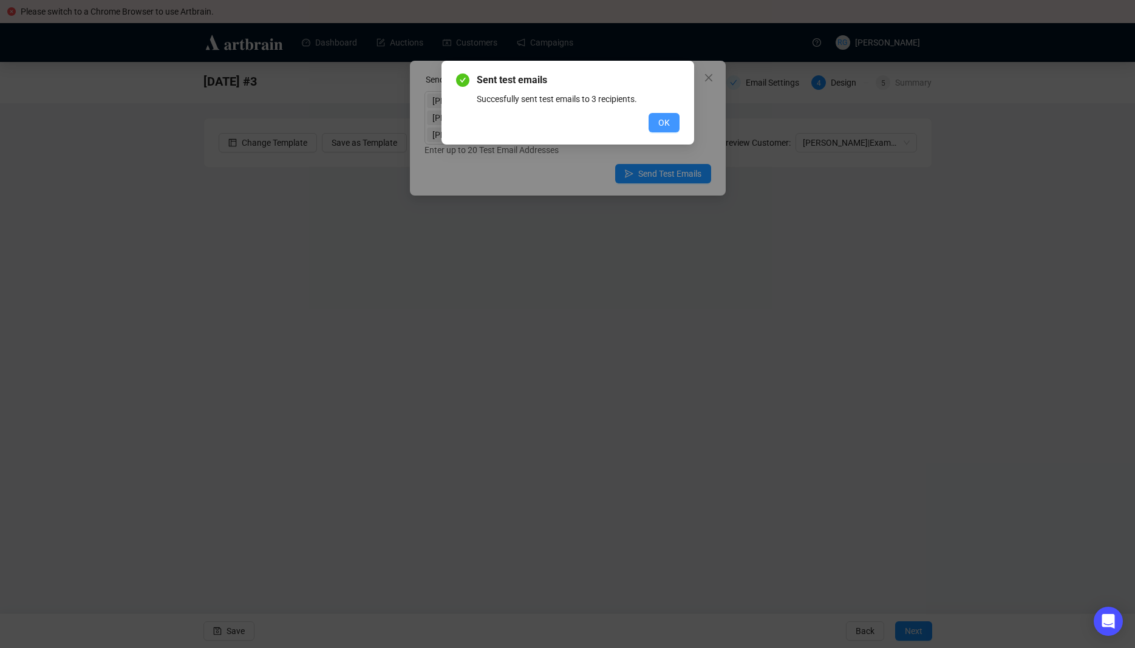  Describe the element at coordinates (578, 80) in the screenshot. I see `span: Sent test emails` at that location.